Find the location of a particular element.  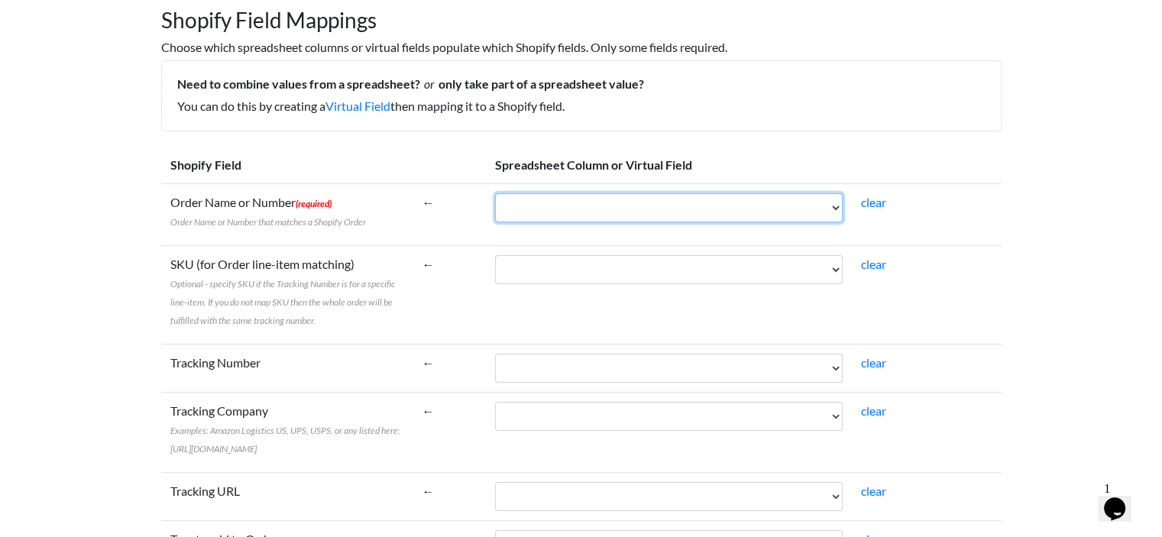

span: (required) is located at coordinates (313, 203).